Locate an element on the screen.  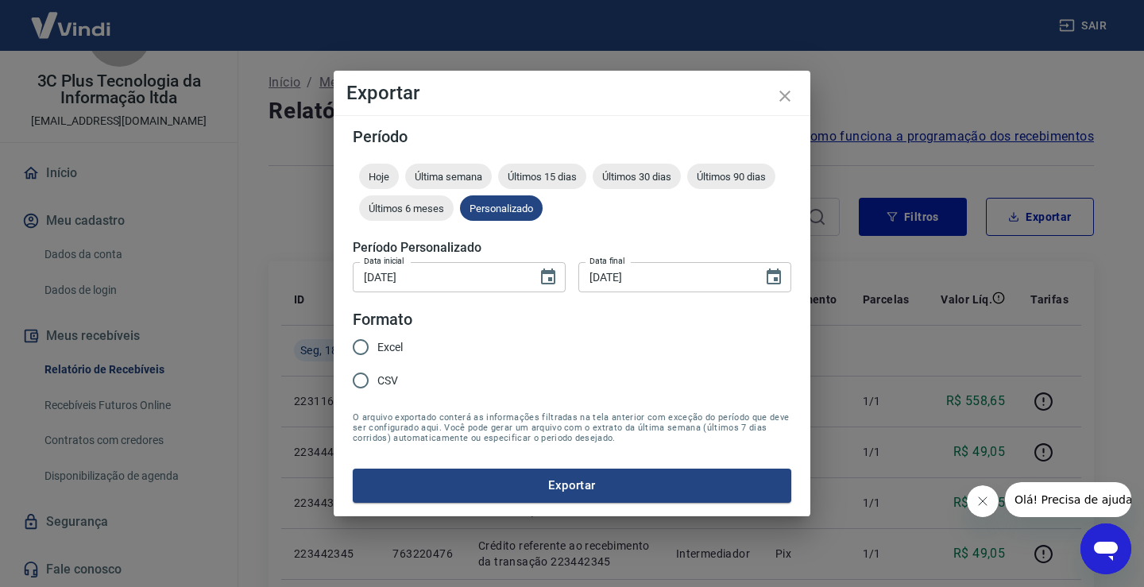
span: Olá! Precisa de ajuda? is located at coordinates (71, 17).